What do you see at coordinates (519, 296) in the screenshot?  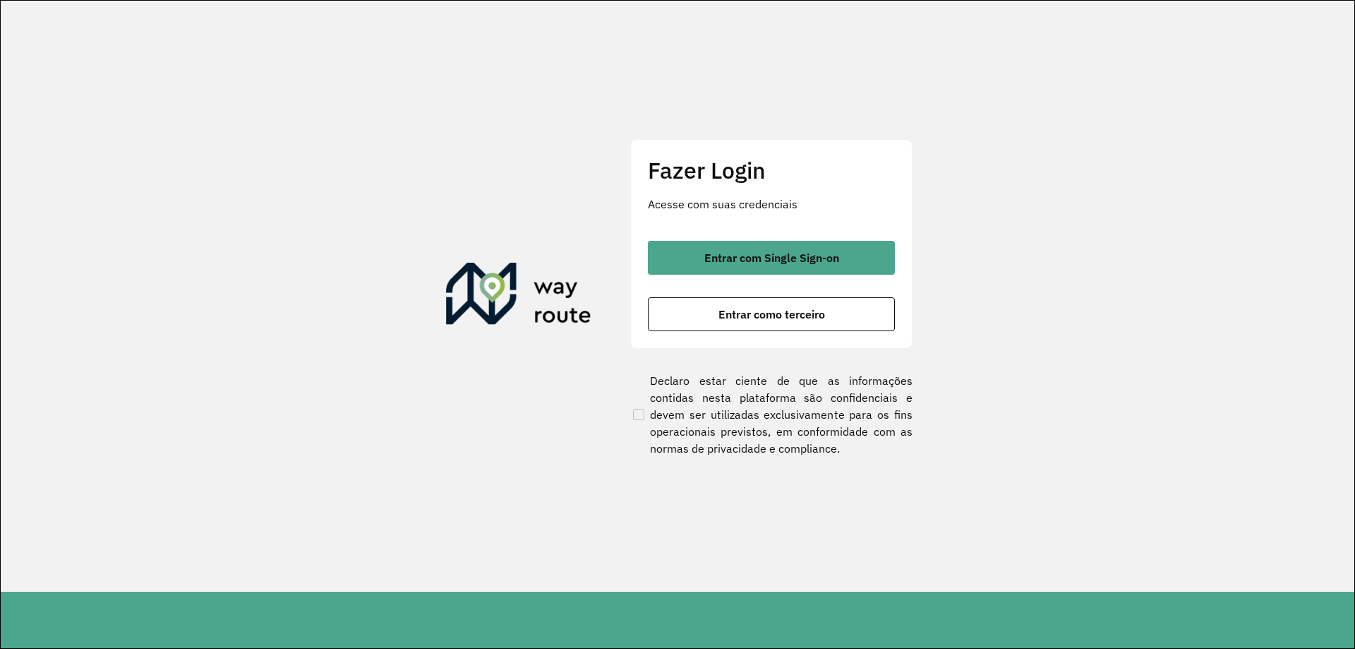 I see `img: Roteirizador AmbevTech` at bounding box center [519, 296].